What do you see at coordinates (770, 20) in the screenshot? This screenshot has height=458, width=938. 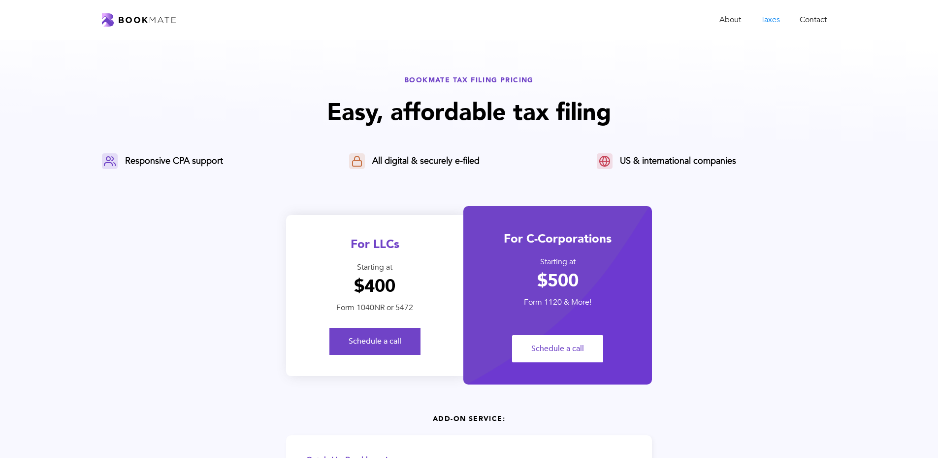 I see `a: Taxes` at bounding box center [770, 20].